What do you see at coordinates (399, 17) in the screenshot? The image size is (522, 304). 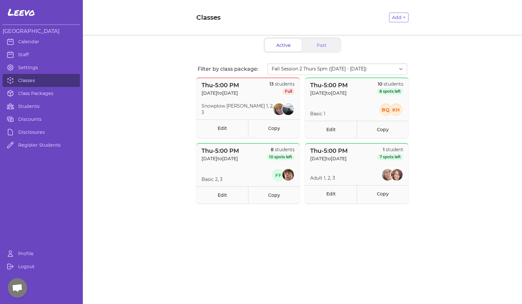 I see `button: Add +` at bounding box center [399, 17].